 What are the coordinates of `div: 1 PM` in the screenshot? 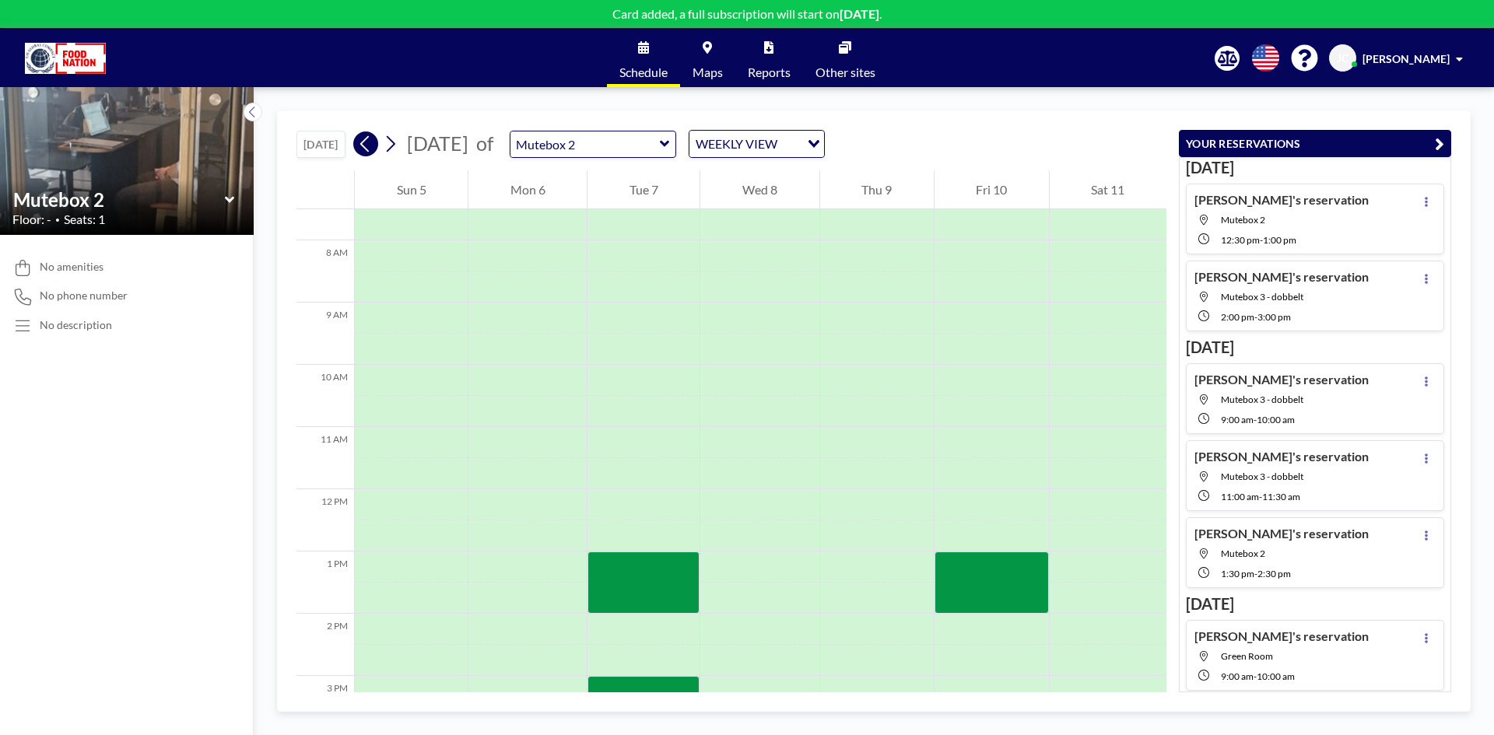 It's located at (325, 583).